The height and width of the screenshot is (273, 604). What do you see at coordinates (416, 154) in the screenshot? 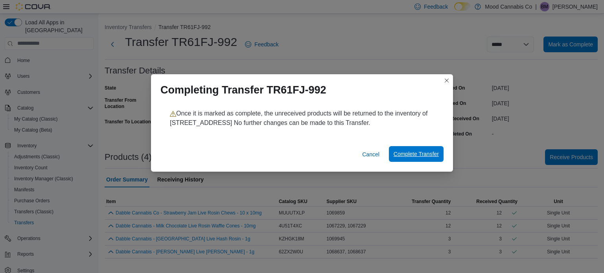
I see `button: Complete Transfer` at bounding box center [416, 154].